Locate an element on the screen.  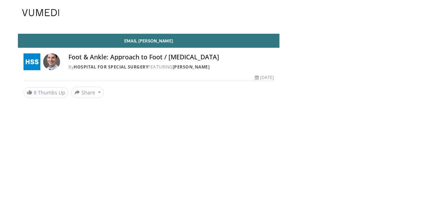
img: VuMedi Logo is located at coordinates (41, 13).